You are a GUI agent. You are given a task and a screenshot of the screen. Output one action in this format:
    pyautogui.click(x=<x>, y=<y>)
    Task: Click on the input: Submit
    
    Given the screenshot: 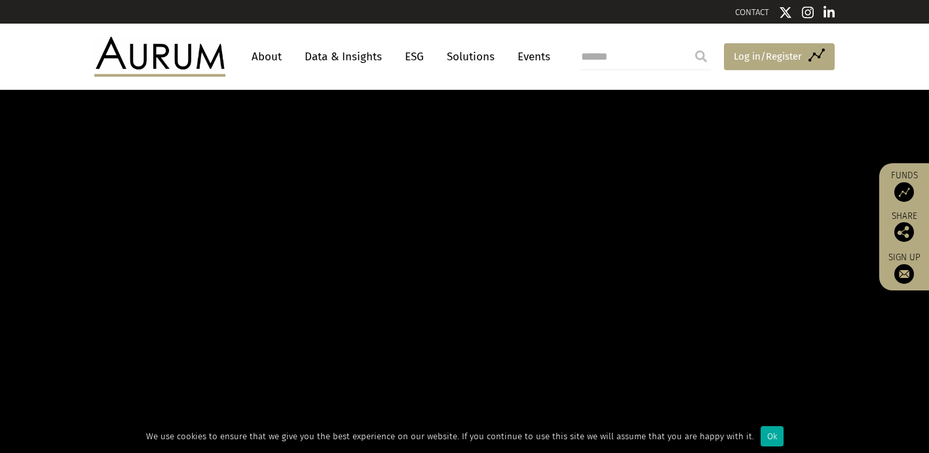 What is the action you would take?
    pyautogui.click(x=701, y=56)
    